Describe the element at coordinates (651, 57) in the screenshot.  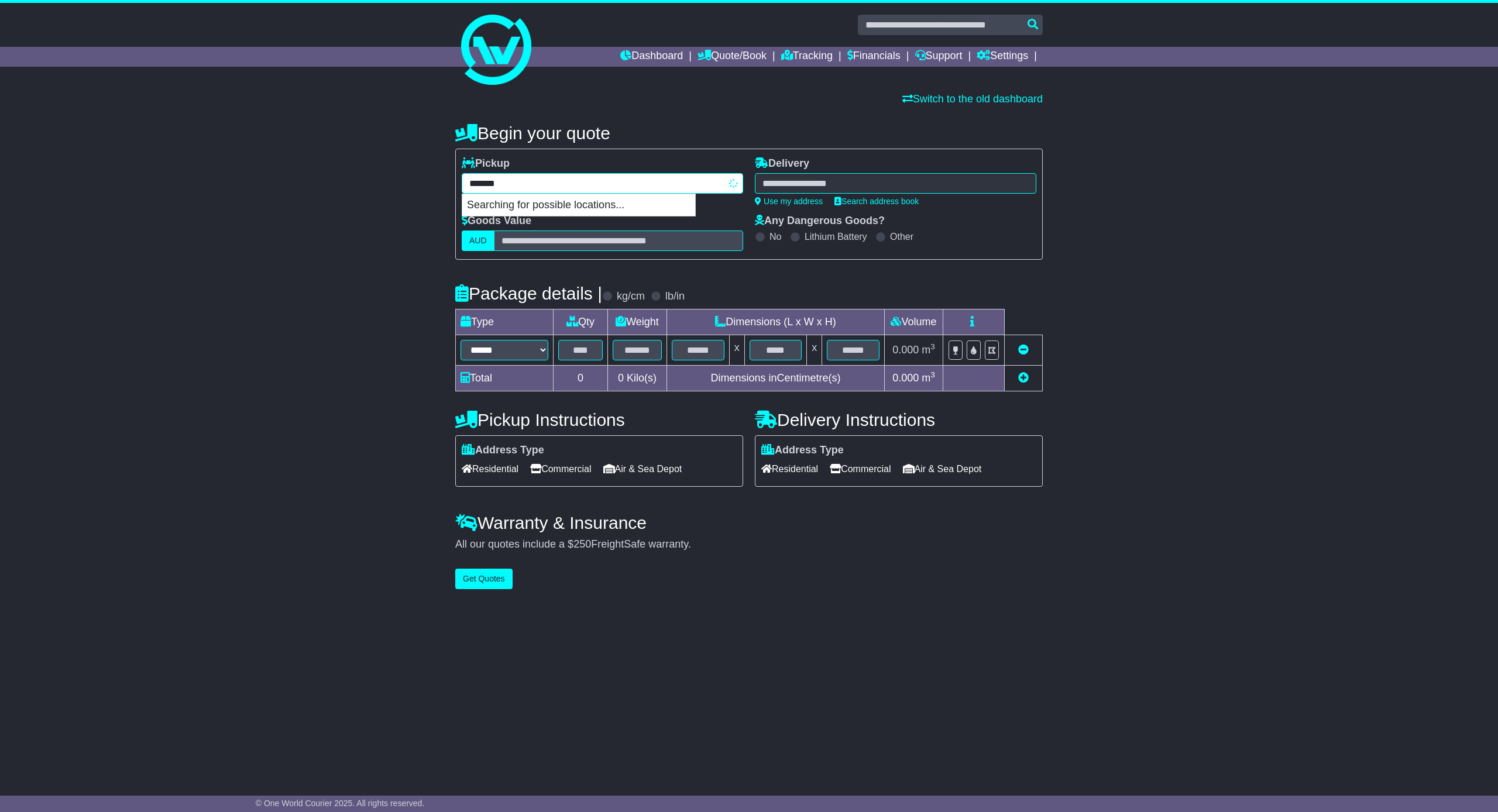
I see `a: Dashboard` at that location.